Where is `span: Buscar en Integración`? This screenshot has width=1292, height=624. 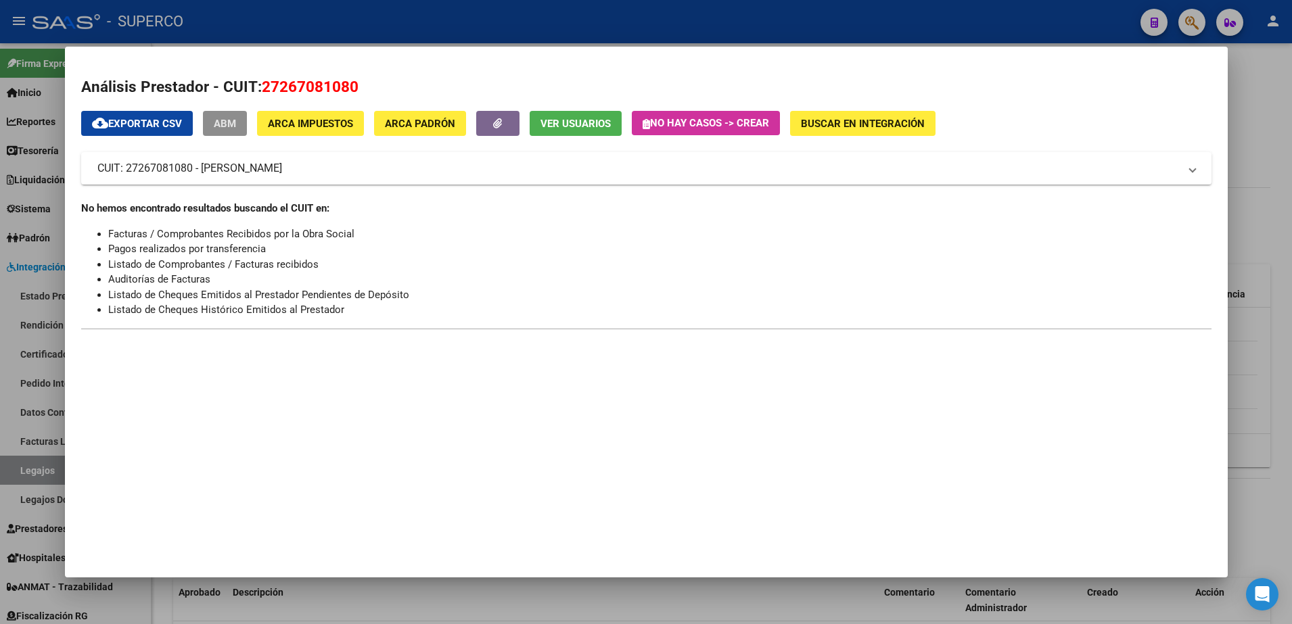 span: Buscar en Integración is located at coordinates (862, 124).